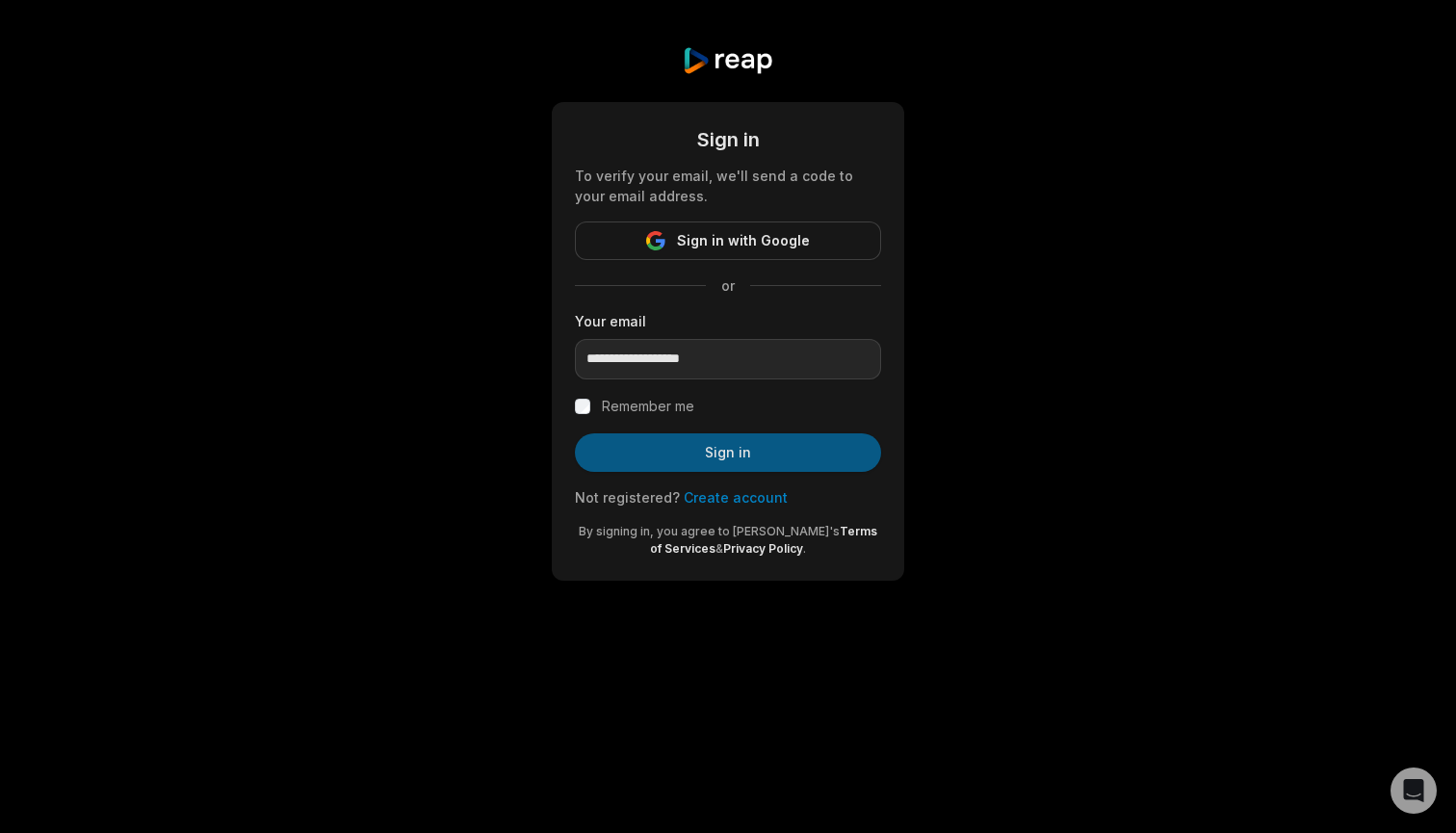  What do you see at coordinates (736, 497) in the screenshot?
I see `a: Create account` at bounding box center [736, 497].